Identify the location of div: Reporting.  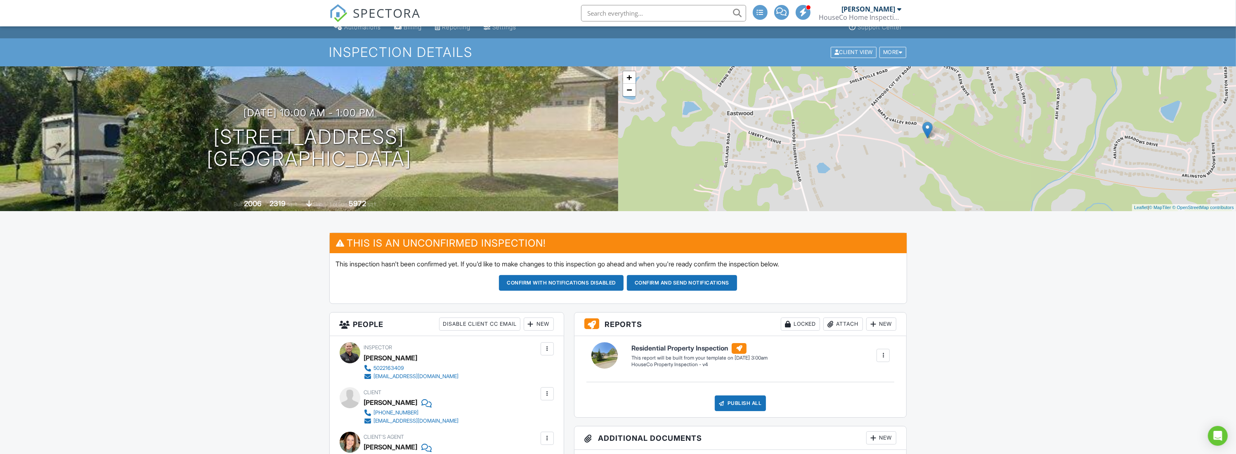
(456, 27).